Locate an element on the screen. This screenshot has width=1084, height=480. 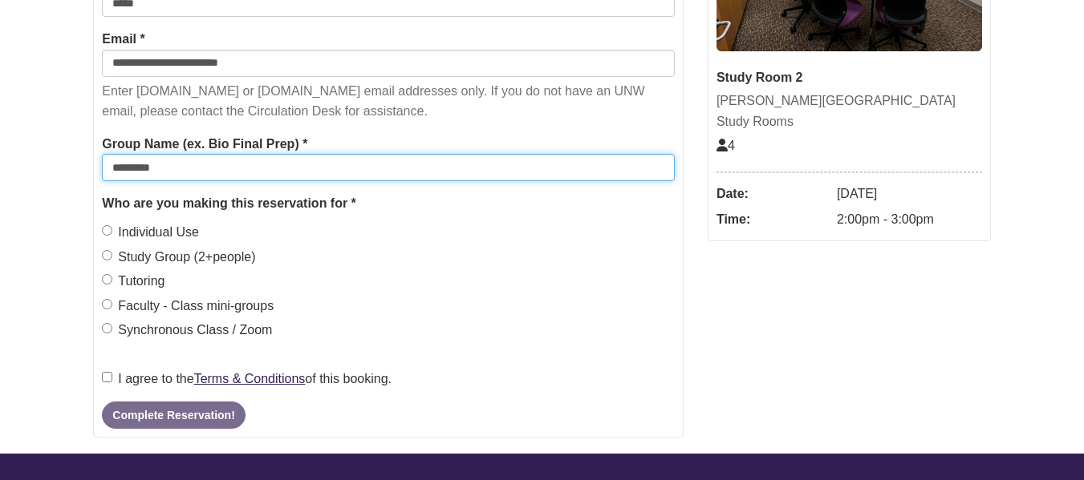
input: Synchronous Class / Zoom is located at coordinates (107, 328).